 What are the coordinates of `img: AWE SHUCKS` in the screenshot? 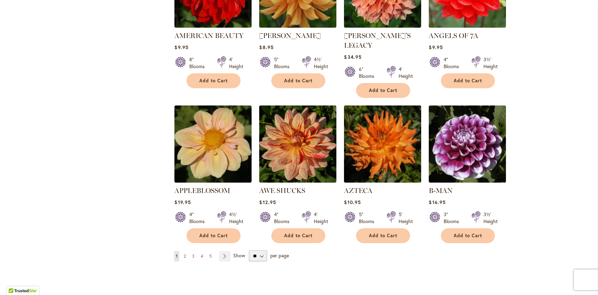 It's located at (298, 144).